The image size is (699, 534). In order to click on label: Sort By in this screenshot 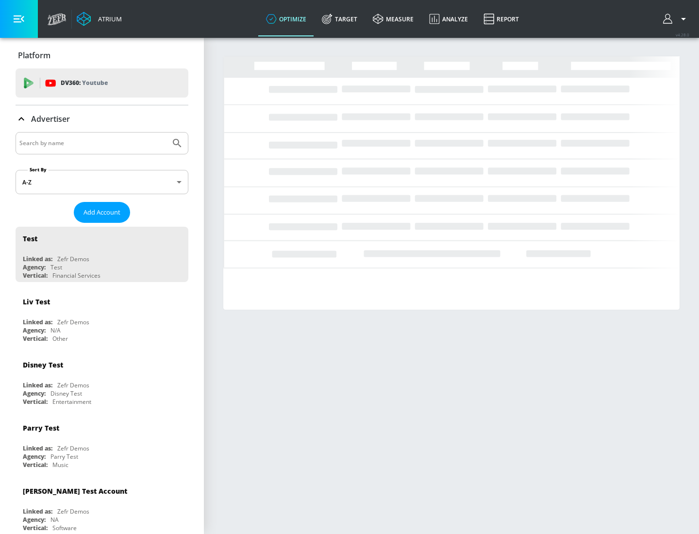, I will do `click(38, 169)`.